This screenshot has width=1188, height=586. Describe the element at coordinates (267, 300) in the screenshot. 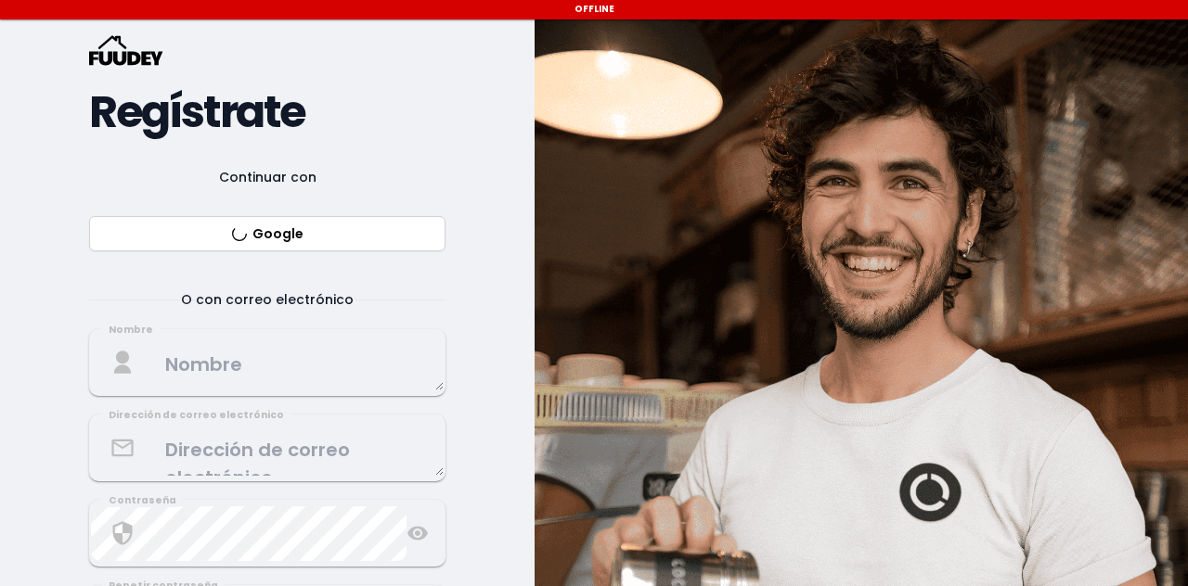

I see `span: O con correo electrónico` at that location.